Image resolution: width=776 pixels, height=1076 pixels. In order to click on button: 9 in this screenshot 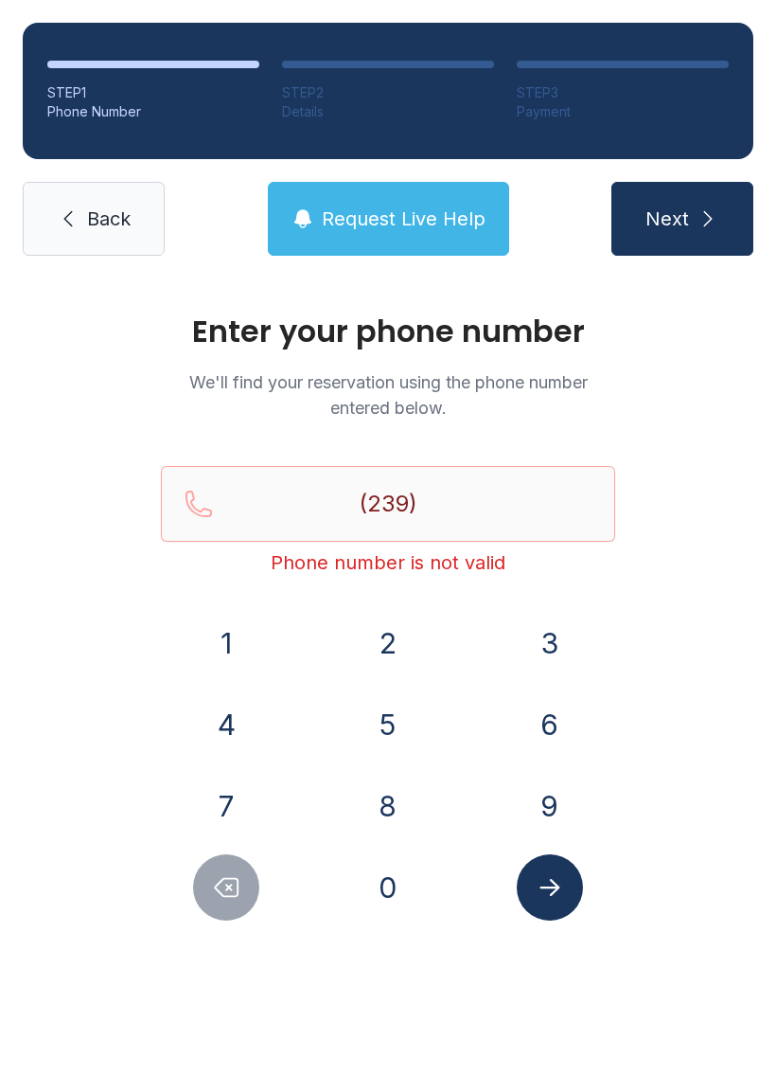, I will do `click(550, 806)`.